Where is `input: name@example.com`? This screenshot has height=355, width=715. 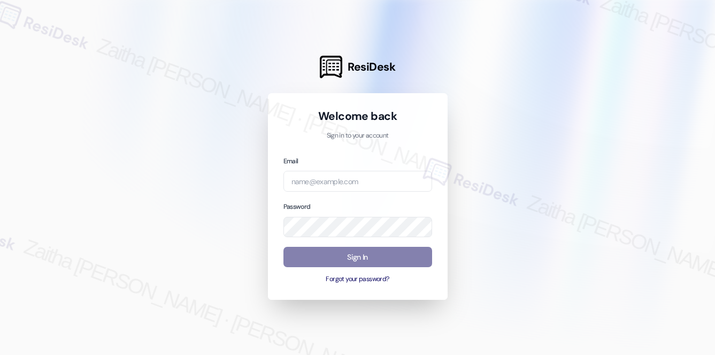
input: name@example.com is located at coordinates (358, 181).